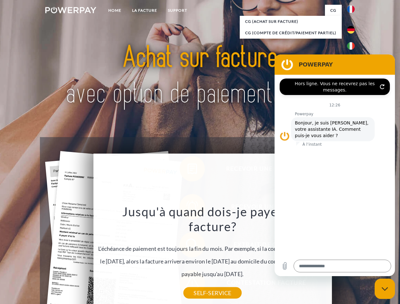 The image size is (400, 304). I want to click on button: Charger un fichier, so click(10, 212).